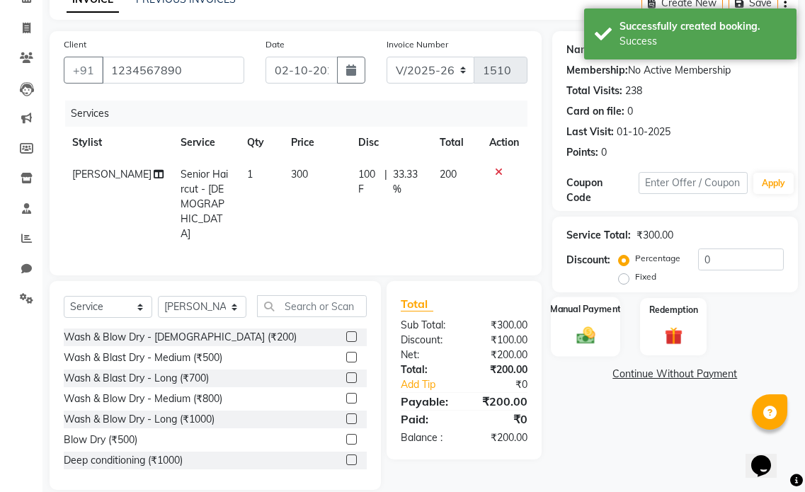 This screenshot has width=805, height=492. What do you see at coordinates (586, 335) in the screenshot?
I see `img: _cash.svg` at bounding box center [586, 335].